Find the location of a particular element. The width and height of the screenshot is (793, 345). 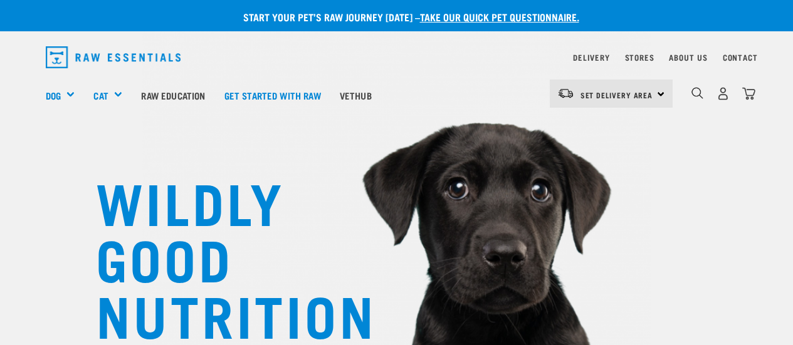

a: Contact is located at coordinates (740, 57).